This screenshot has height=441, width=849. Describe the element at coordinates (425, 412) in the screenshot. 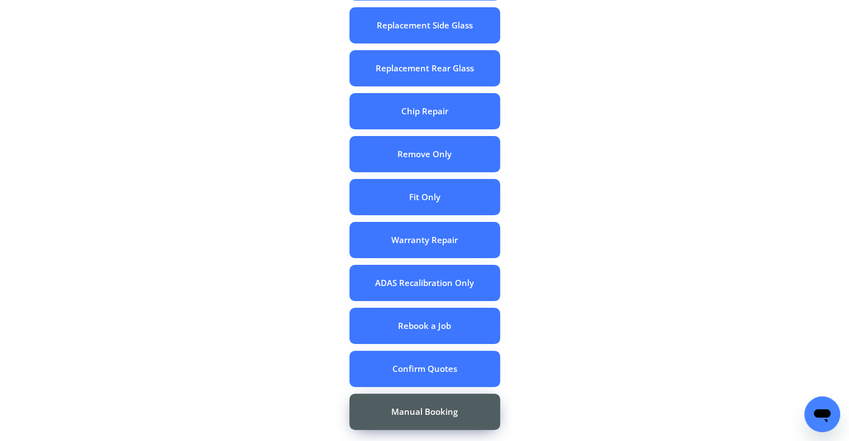

I see `button: Manual Booking` at that location.